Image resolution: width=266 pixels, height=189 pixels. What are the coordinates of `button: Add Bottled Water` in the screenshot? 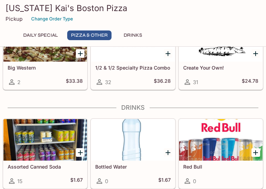 It's located at (168, 152).